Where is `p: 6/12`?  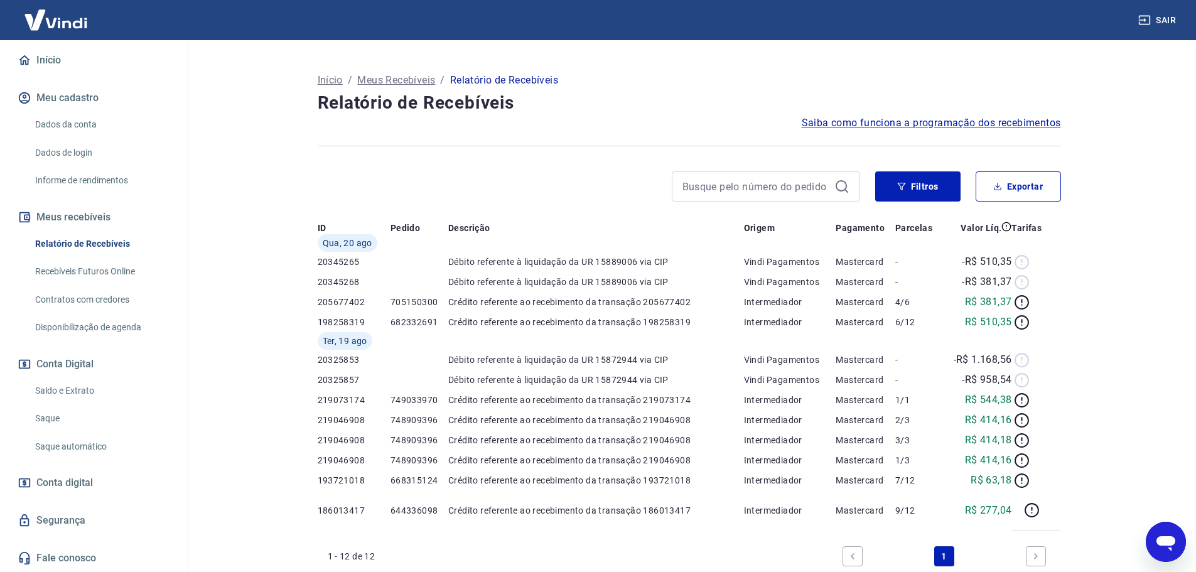
p: 6/12 is located at coordinates (918, 322).